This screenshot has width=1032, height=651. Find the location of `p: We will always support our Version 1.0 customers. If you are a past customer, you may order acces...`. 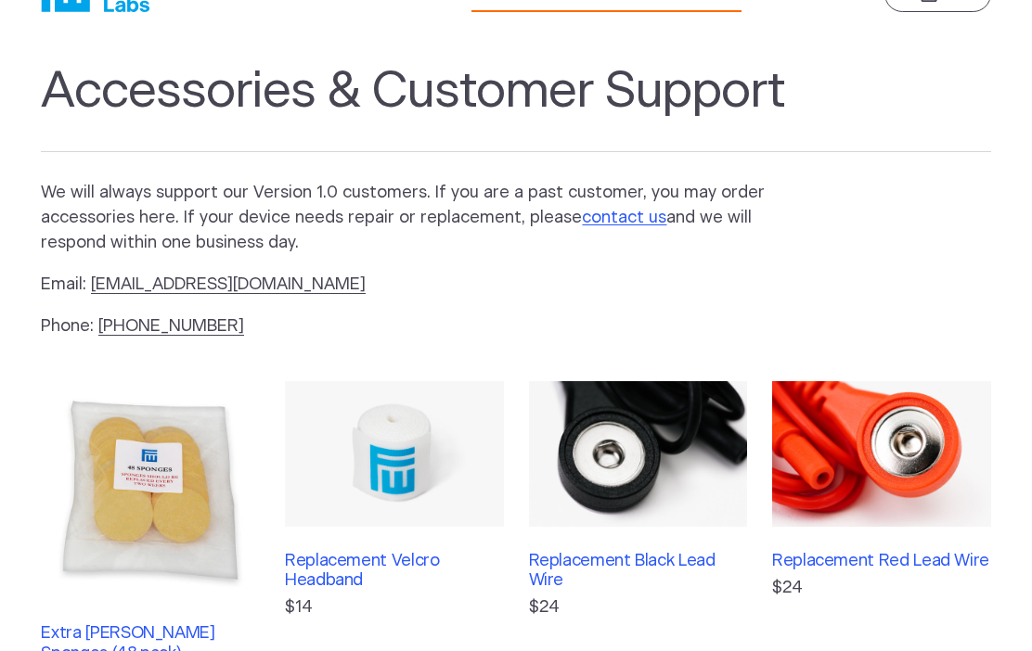

p: We will always support our Version 1.0 customers. If you are a past customer, you may order acces... is located at coordinates (419, 218).